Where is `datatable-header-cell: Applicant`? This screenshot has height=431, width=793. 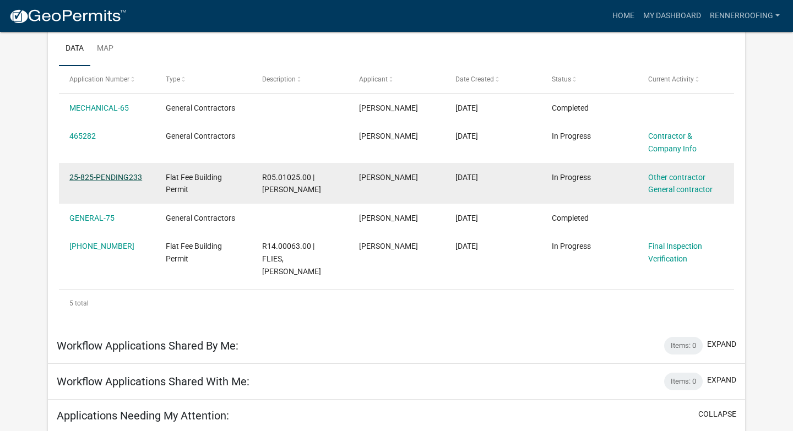
datatable-header-cell: Applicant is located at coordinates (396, 79).